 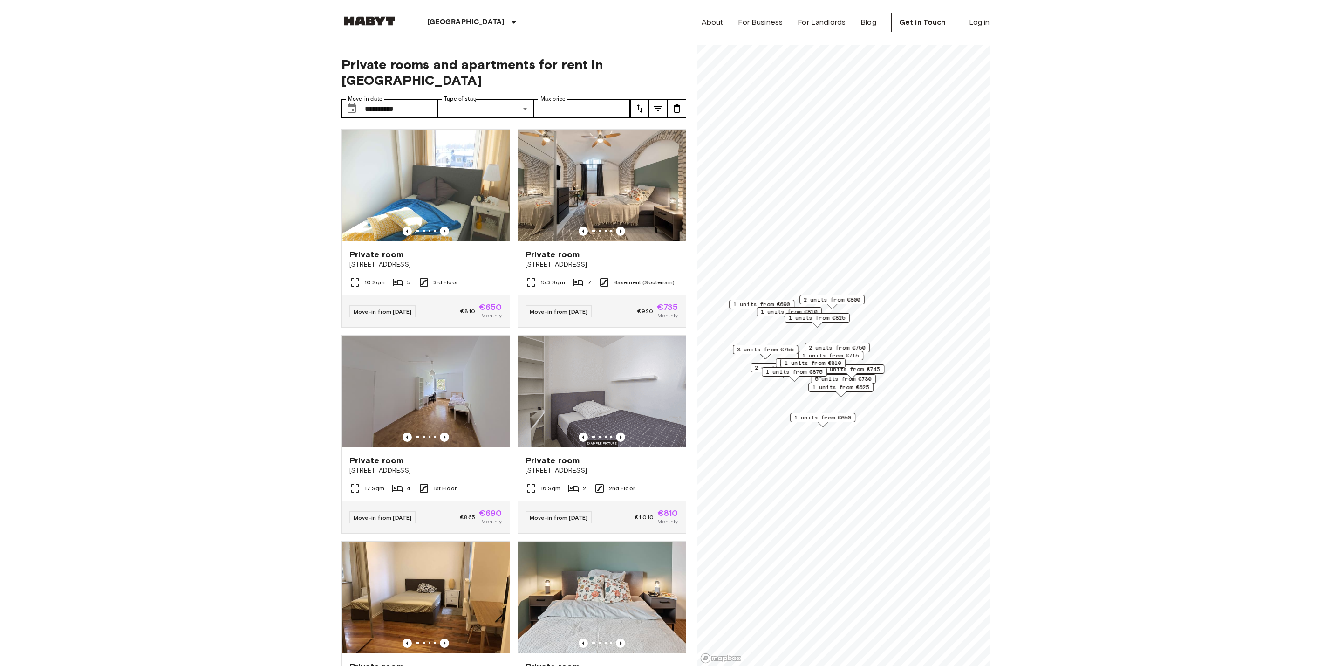 I want to click on label: Move-in date, so click(x=365, y=99).